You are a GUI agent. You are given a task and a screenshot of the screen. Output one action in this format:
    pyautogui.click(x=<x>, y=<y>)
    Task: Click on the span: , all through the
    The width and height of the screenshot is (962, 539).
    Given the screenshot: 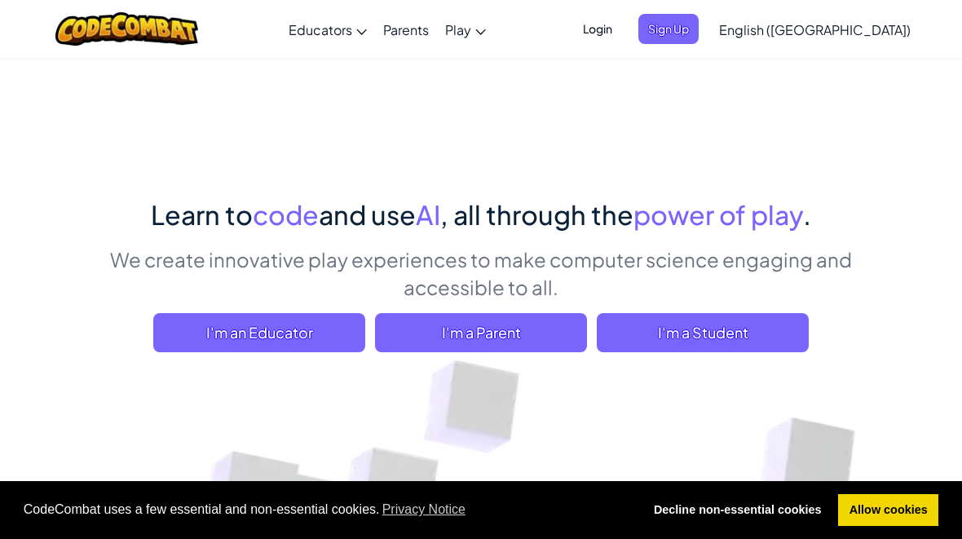 What is the action you would take?
    pyautogui.click(x=536, y=214)
    